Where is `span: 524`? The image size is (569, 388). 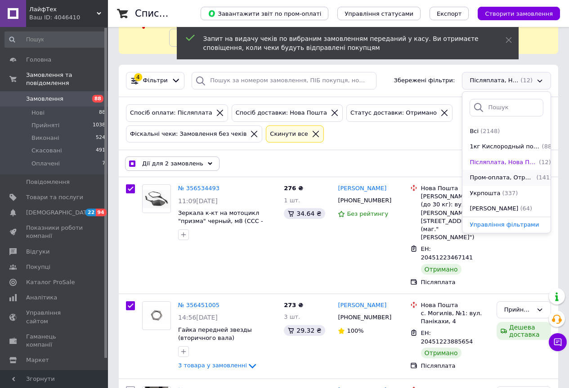 span: 524 is located at coordinates (100, 138).